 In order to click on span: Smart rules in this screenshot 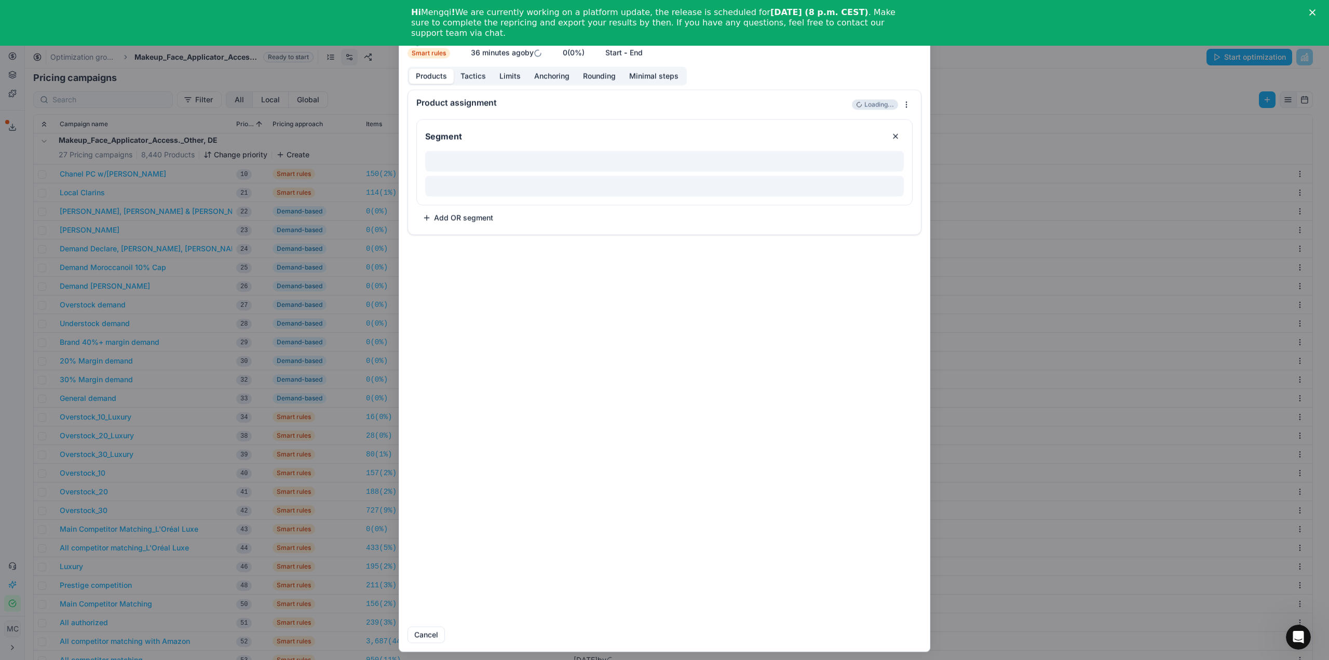, I will do `click(429, 53)`.